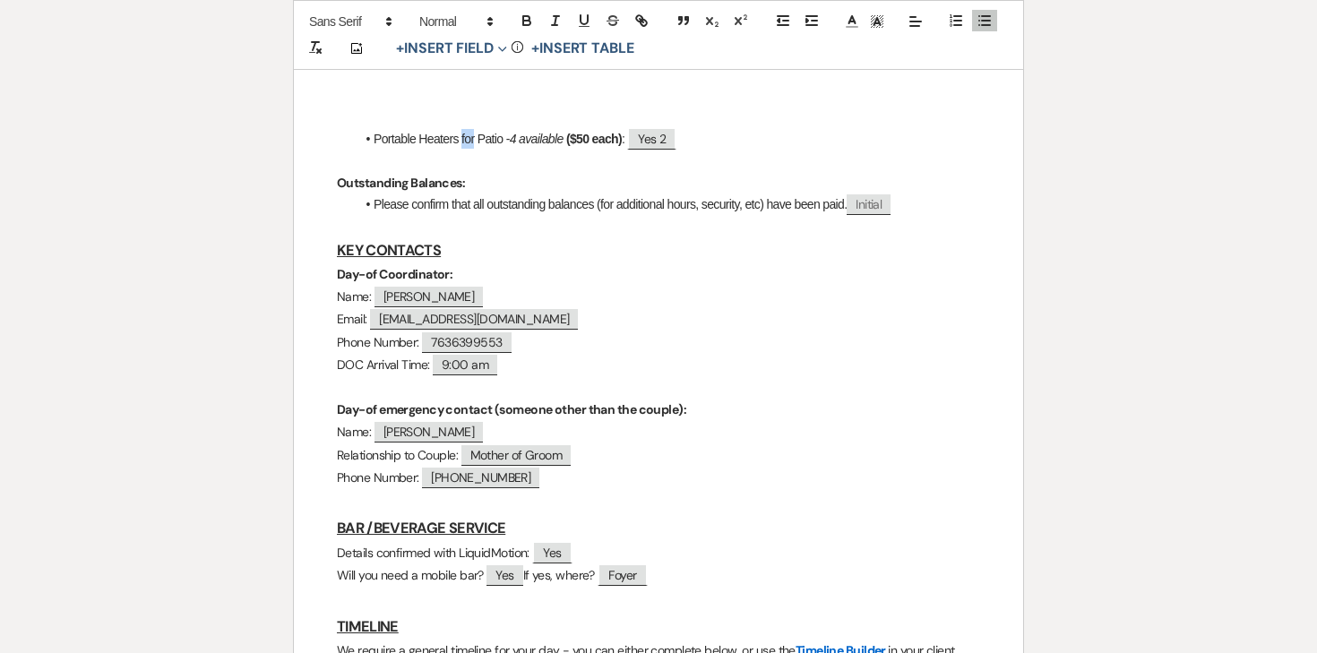  What do you see at coordinates (659, 575) in the screenshot?
I see `p: Will you need a mobile bar? If yes, where?` at bounding box center [659, 575].